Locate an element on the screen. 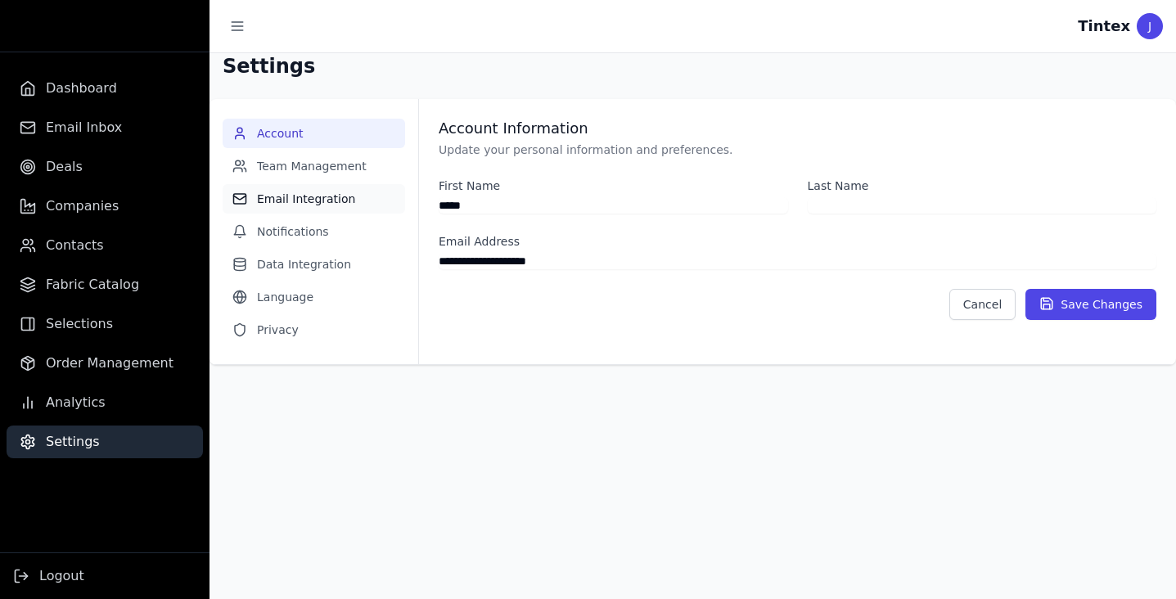 The image size is (1176, 599). button: Language is located at coordinates (313, 297).